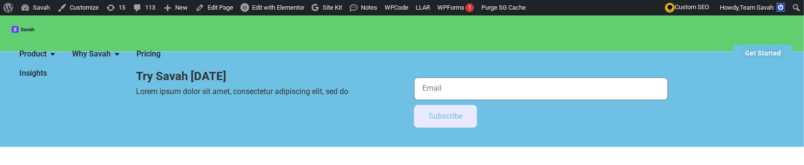 The width and height of the screenshot is (804, 165). Describe the element at coordinates (541, 105) in the screenshot. I see `form: New Form` at that location.